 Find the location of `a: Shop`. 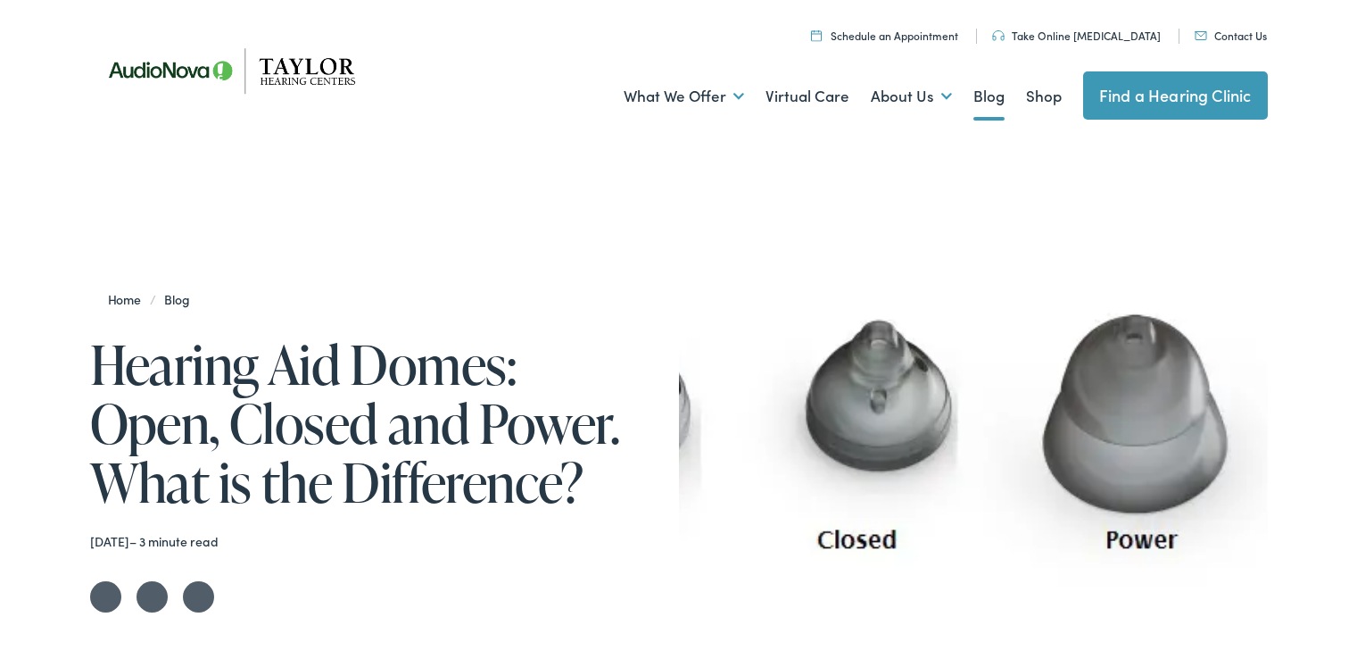

a: Shop is located at coordinates (1044, 96).